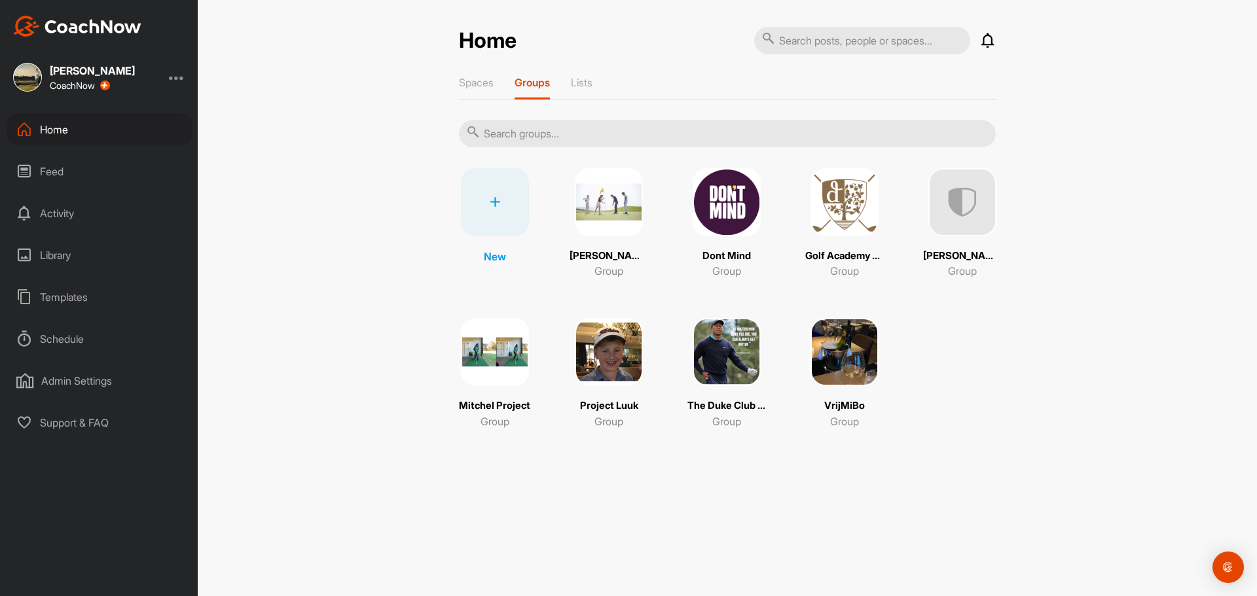 This screenshot has width=1257, height=596. I want to click on img: square_34bafa3647837eabb6a82fc4335ea0d5.png, so click(845, 202).